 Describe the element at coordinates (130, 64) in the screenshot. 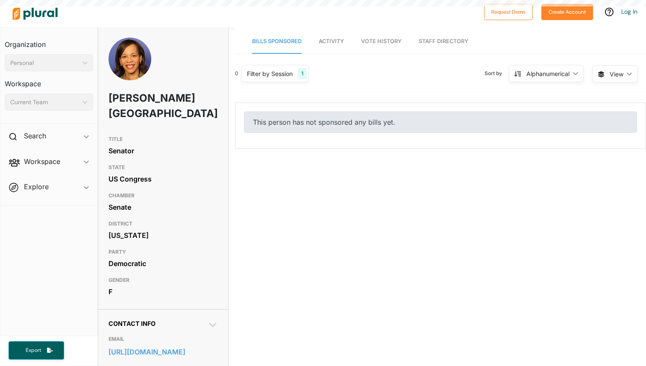

I see `img: Headshot of Lisa Blunt Rochester` at that location.